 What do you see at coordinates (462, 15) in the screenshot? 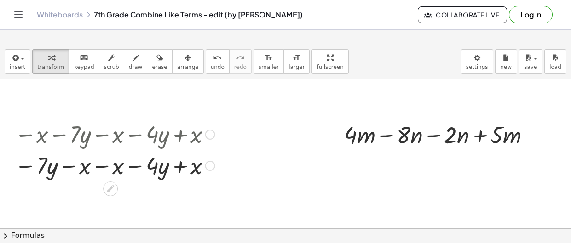
I see `span: Collaborate Live` at bounding box center [462, 15].